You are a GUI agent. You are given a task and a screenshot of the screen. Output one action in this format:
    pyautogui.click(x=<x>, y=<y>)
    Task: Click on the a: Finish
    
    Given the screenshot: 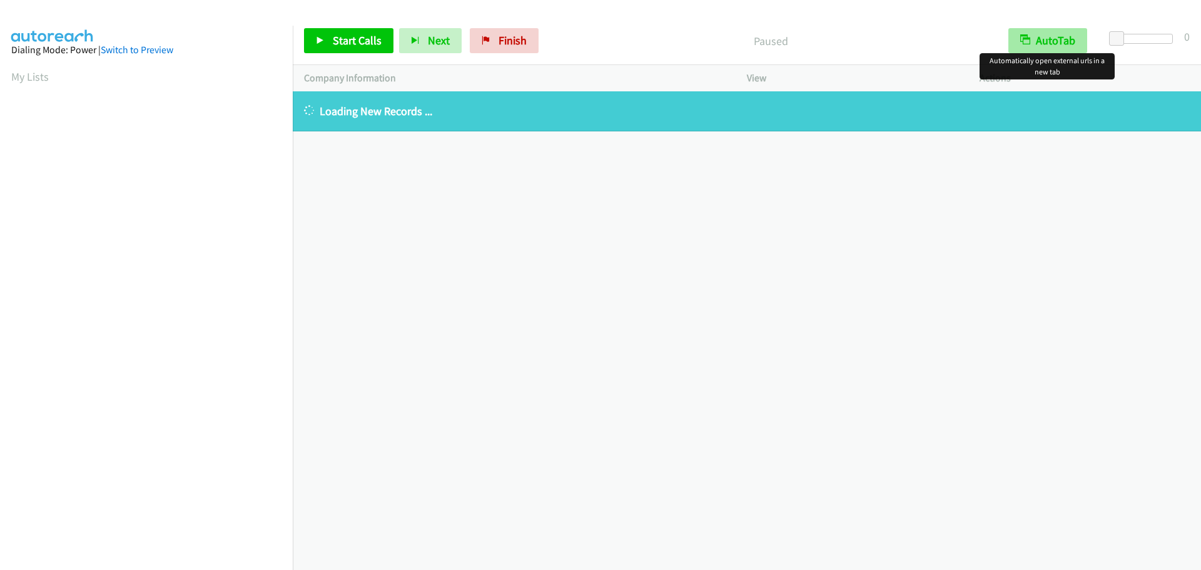 What is the action you would take?
    pyautogui.click(x=504, y=41)
    